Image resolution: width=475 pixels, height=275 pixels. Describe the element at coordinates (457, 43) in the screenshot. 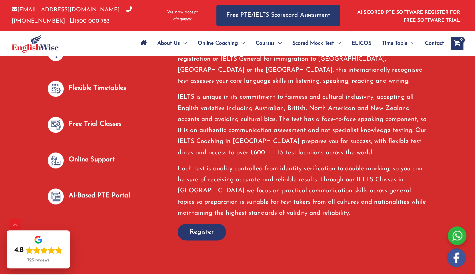

I see `a: View Shopping Cart, empty` at that location.